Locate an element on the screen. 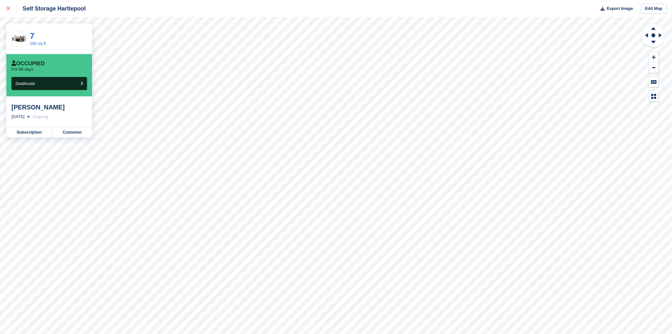 This screenshot has width=672, height=334. img: 150-sqft-unit%20(2).jpg is located at coordinates (19, 39).